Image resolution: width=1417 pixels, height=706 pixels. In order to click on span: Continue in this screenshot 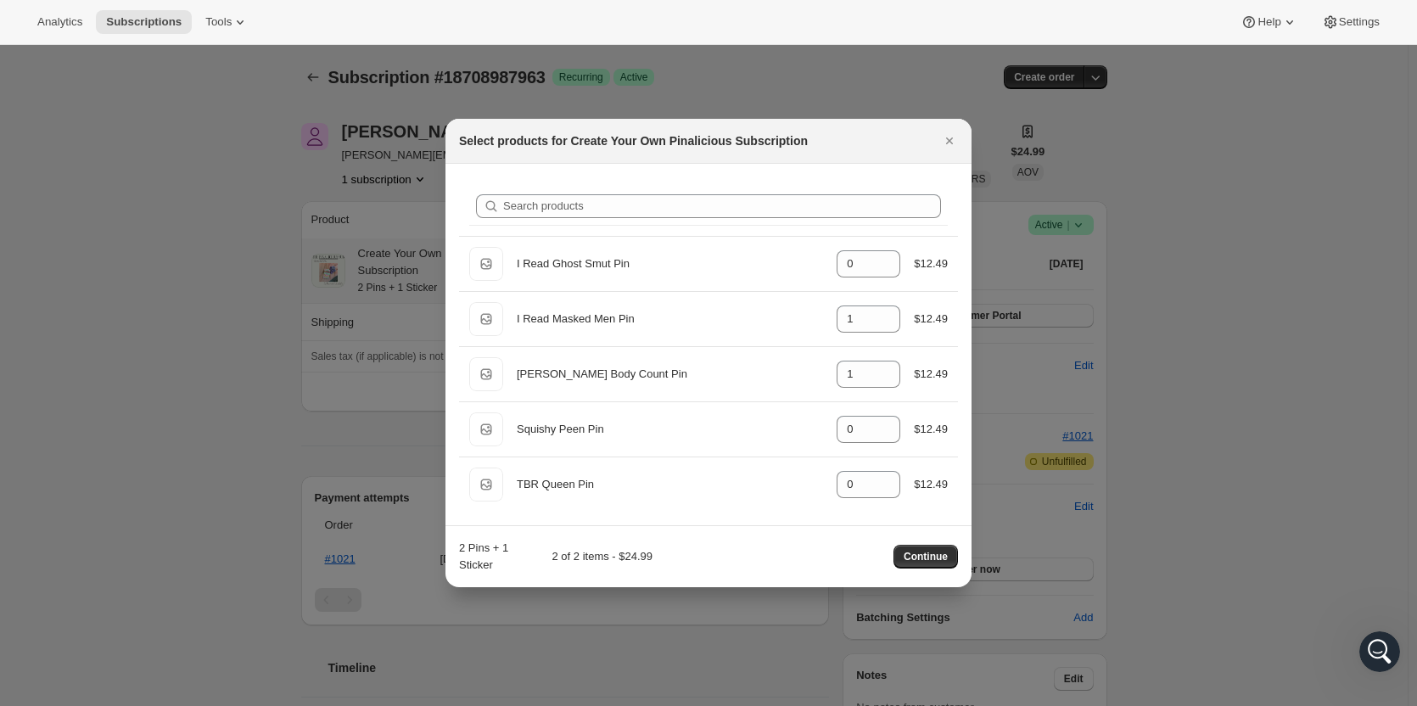, I will do `click(925, 556)`.